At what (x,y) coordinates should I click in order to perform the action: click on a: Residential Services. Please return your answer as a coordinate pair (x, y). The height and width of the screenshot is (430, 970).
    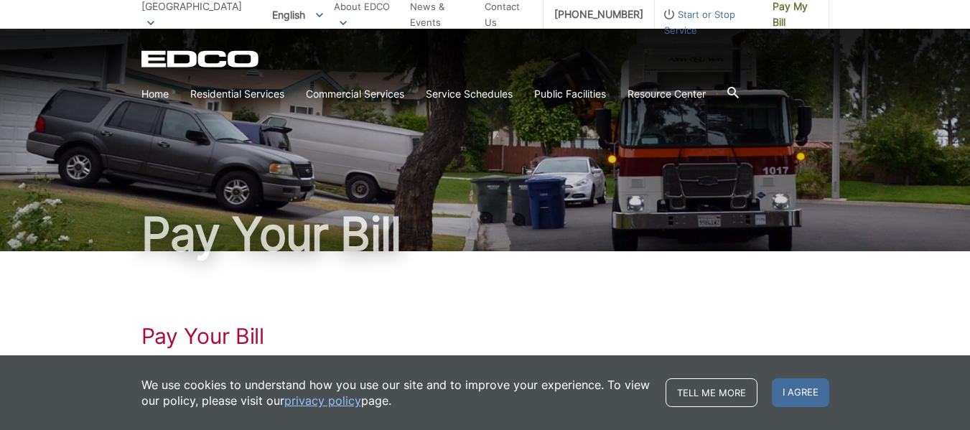
    Looking at the image, I should click on (237, 94).